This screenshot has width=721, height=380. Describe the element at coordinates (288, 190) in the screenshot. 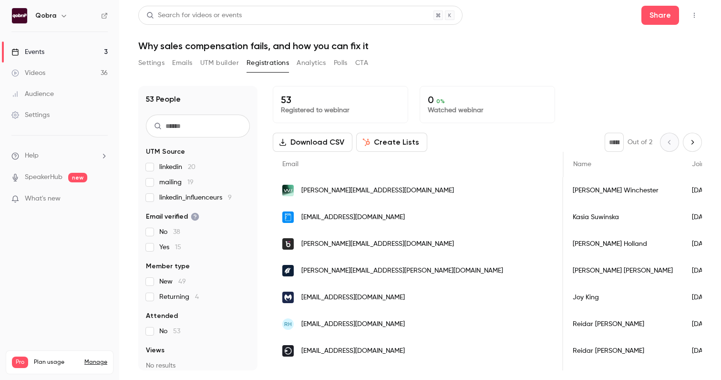

I see `img: withsecure.com` at that location.